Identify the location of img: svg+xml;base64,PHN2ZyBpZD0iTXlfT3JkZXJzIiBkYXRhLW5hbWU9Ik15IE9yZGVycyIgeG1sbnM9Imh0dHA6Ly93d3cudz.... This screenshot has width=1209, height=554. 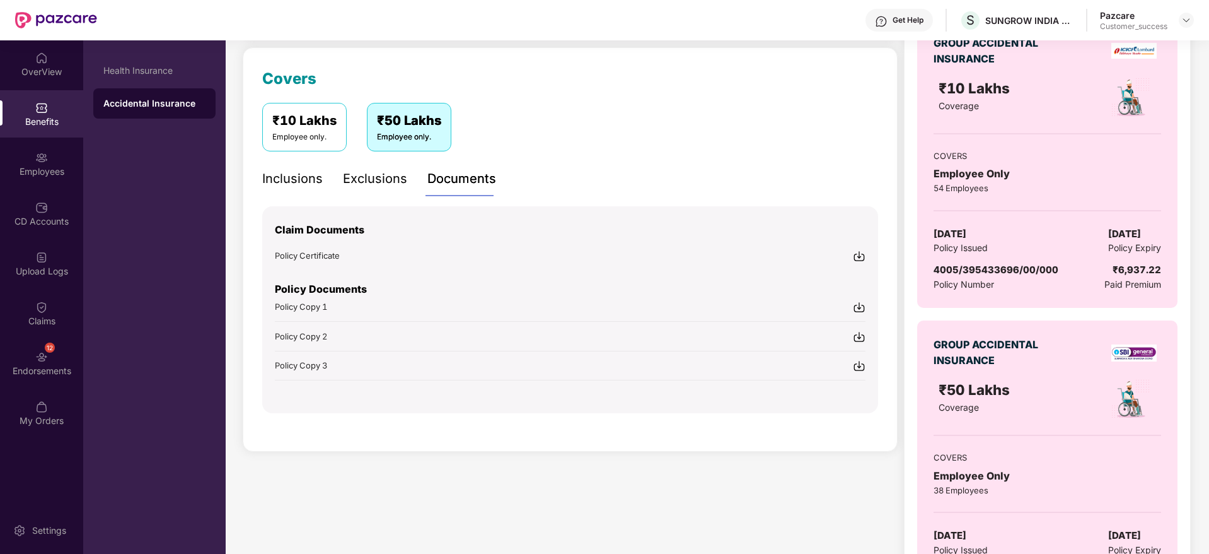
(42, 407).